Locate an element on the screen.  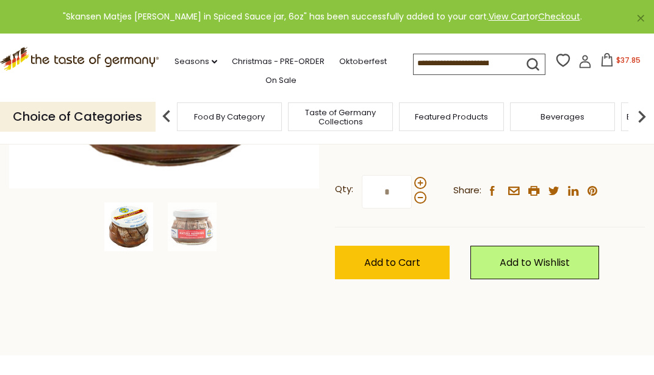
span: Featured Products is located at coordinates (452, 117).